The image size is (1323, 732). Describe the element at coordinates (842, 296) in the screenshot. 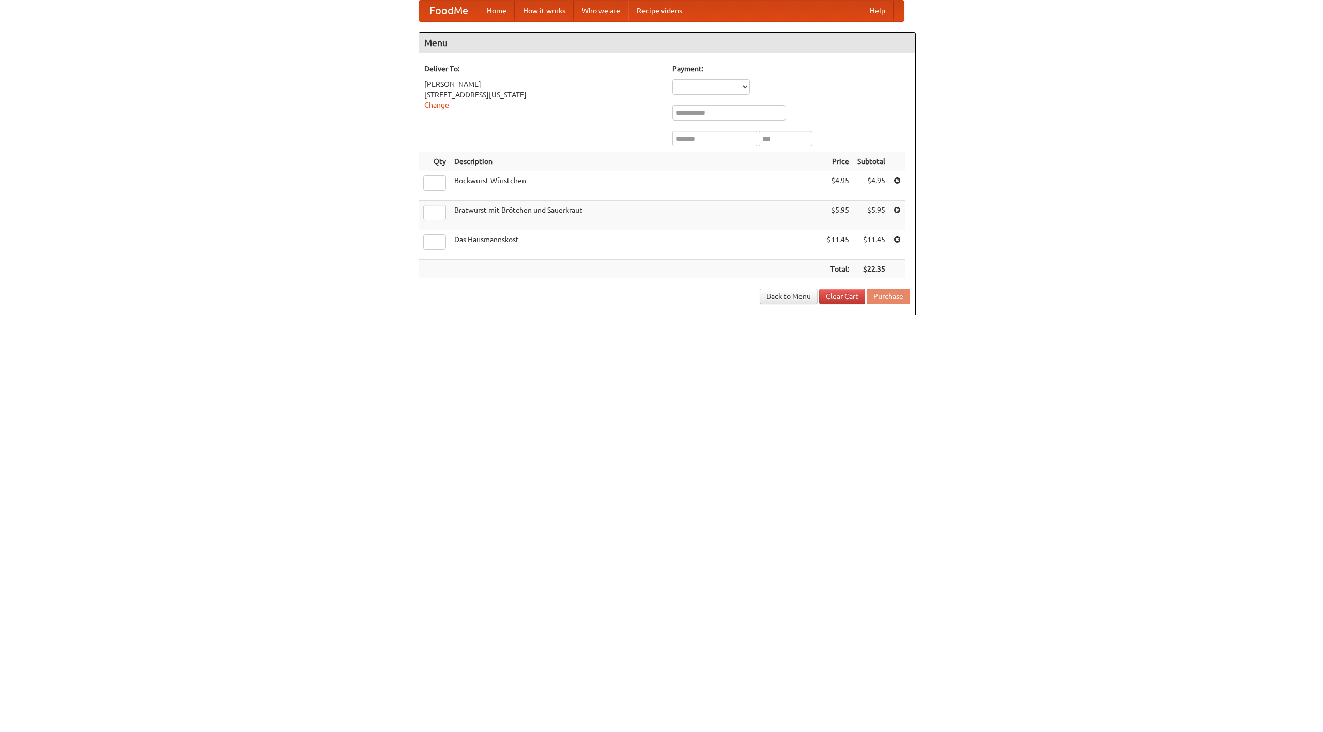

I see `a: Clear Cart` at that location.